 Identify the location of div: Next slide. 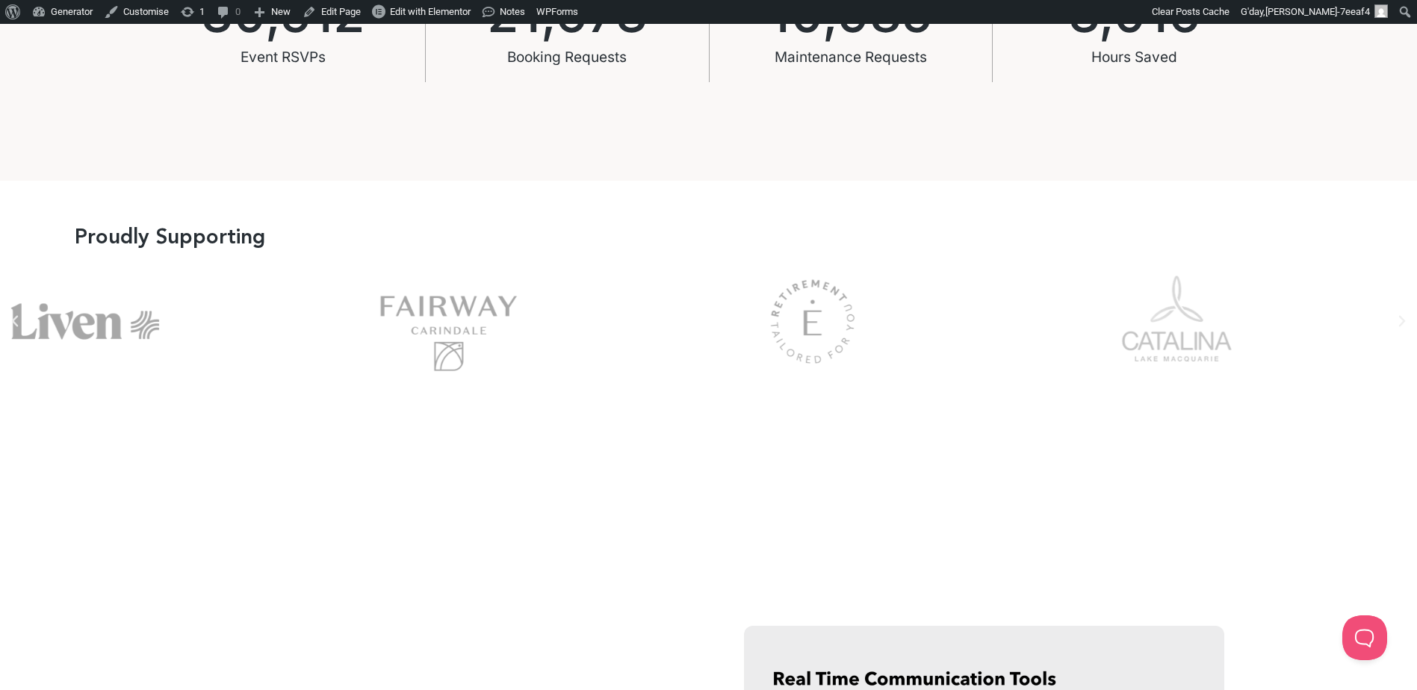
(1402, 321).